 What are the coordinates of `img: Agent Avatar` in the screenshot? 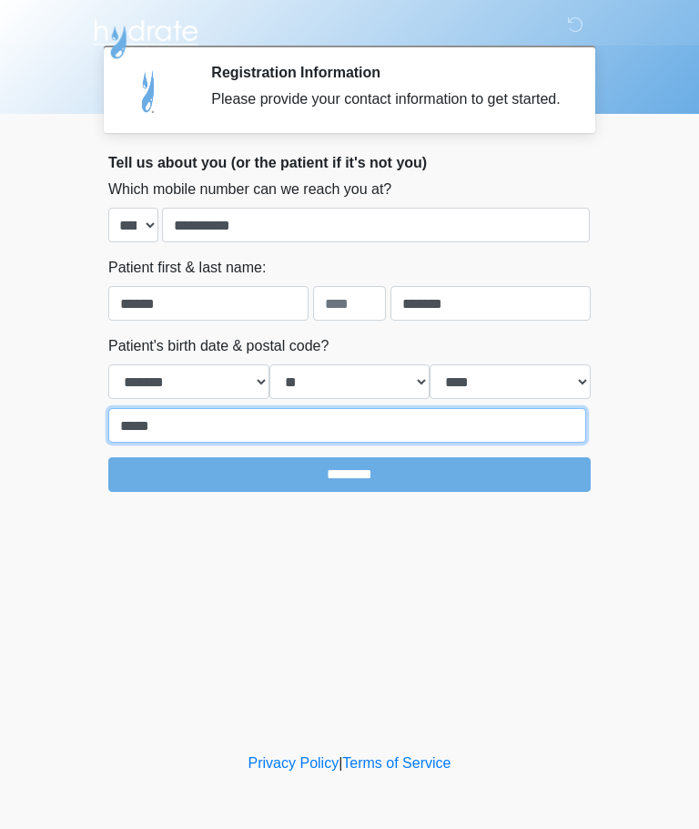 It's located at (149, 91).